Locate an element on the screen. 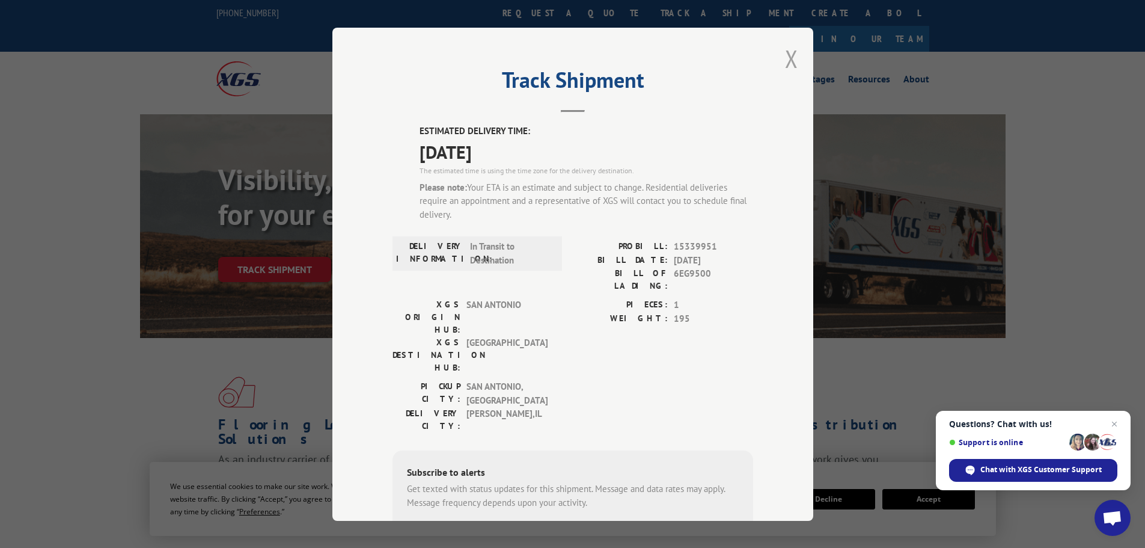  span: 1 is located at coordinates (714, 305).